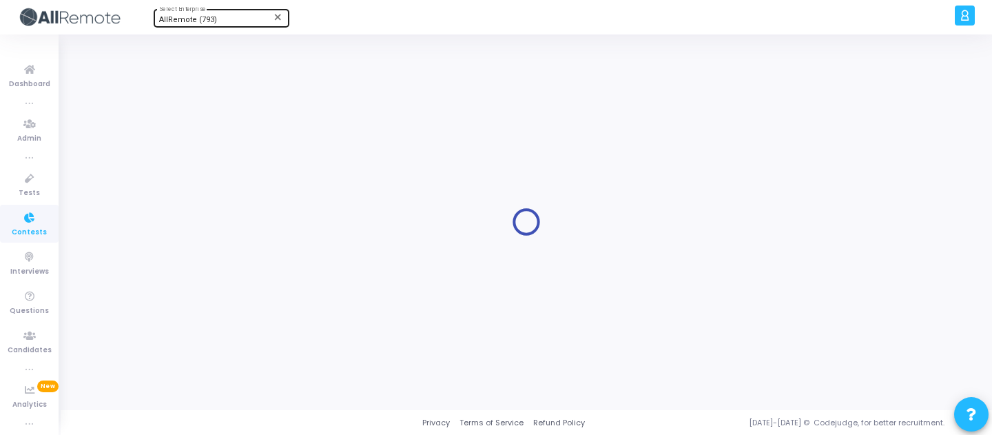 This screenshot has width=992, height=435. What do you see at coordinates (69, 17) in the screenshot?
I see `img: logo` at bounding box center [69, 17].